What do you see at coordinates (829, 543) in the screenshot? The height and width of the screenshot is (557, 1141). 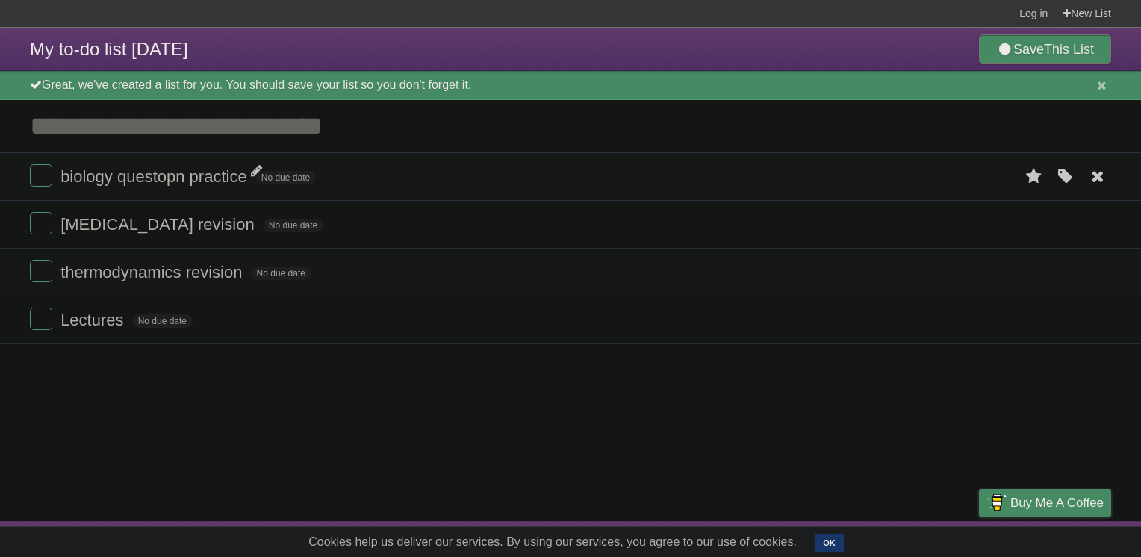 I see `button: OK` at bounding box center [829, 543].